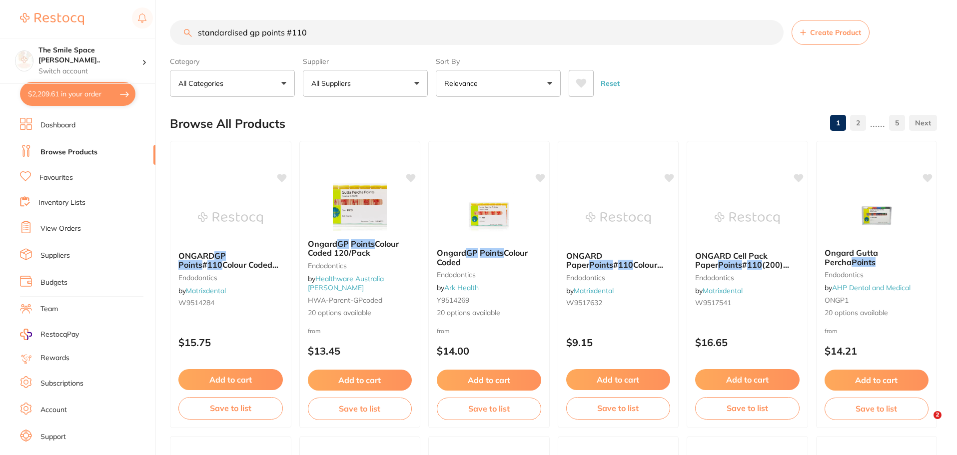 The width and height of the screenshot is (957, 455). I want to click on button: Relevance, so click(498, 83).